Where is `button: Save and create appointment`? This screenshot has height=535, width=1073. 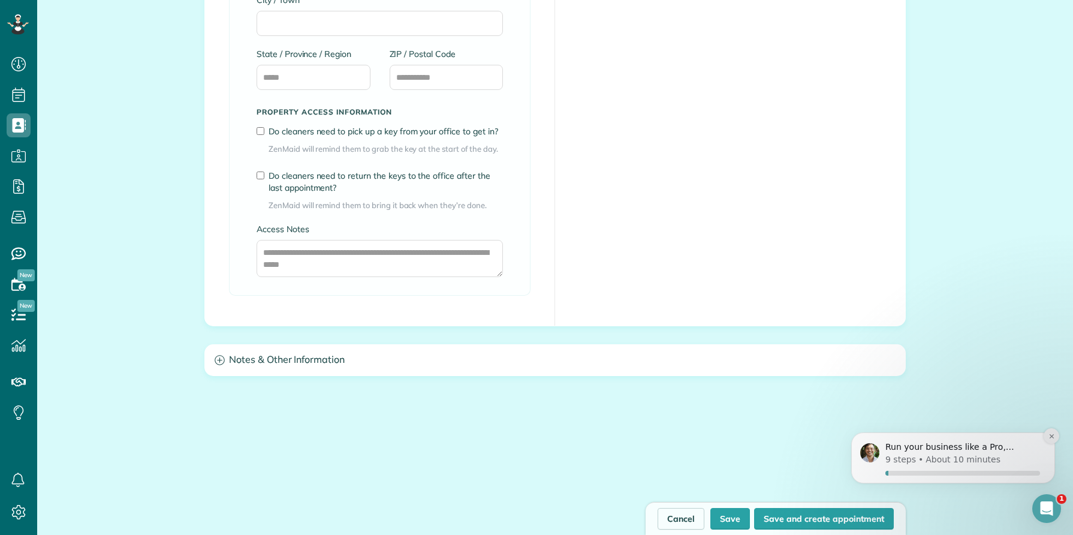 button: Save and create appointment is located at coordinates (824, 519).